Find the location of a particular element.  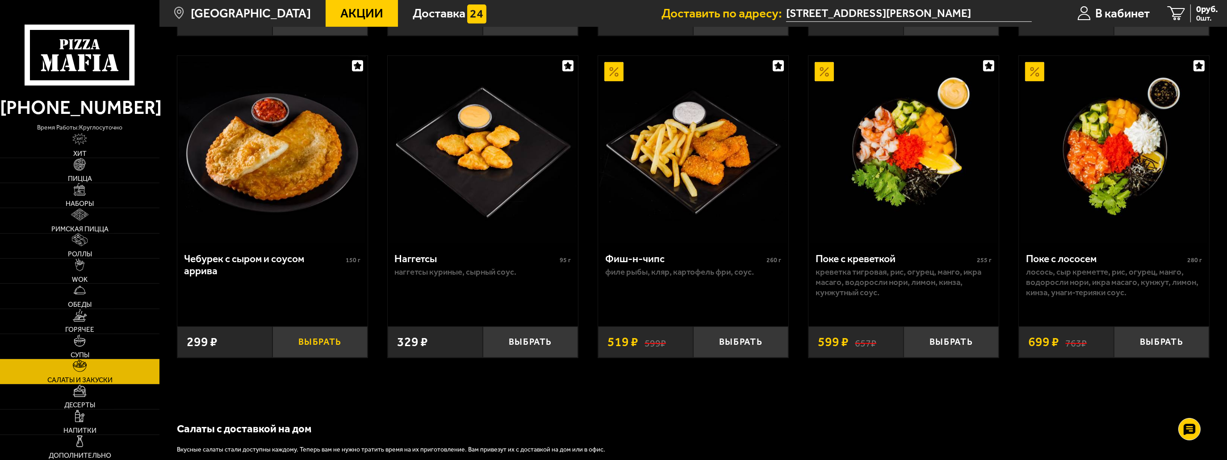

img: 15daf4d41897b9f0e9f617042186c801.svg is located at coordinates (477, 14).